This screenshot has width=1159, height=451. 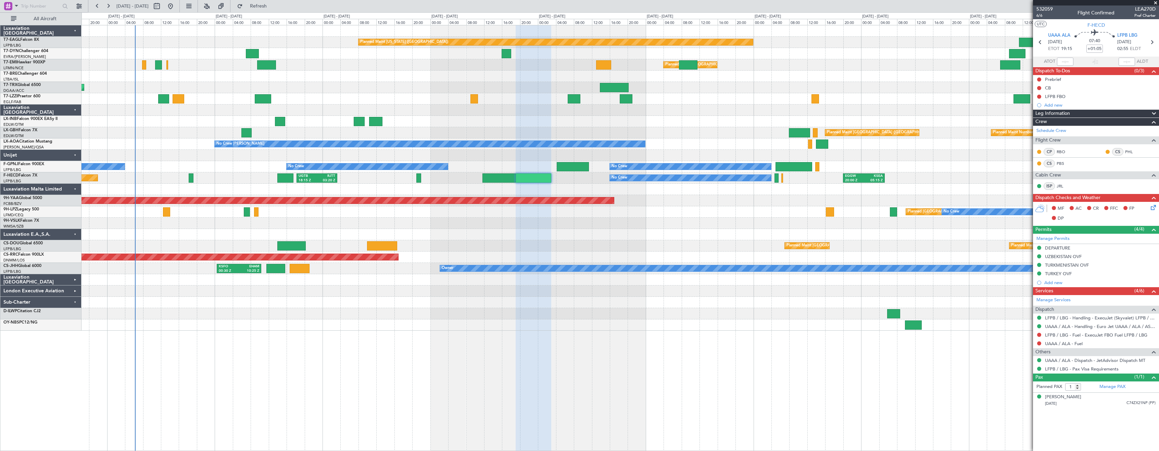 I want to click on span: 19:15, so click(x=1066, y=49).